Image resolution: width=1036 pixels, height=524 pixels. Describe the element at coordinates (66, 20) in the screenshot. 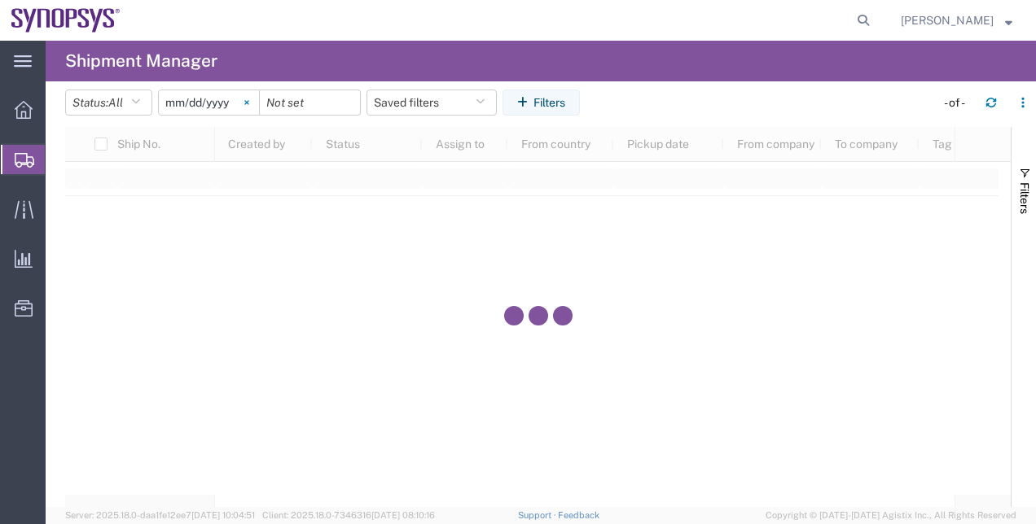

I see `img: logo` at that location.